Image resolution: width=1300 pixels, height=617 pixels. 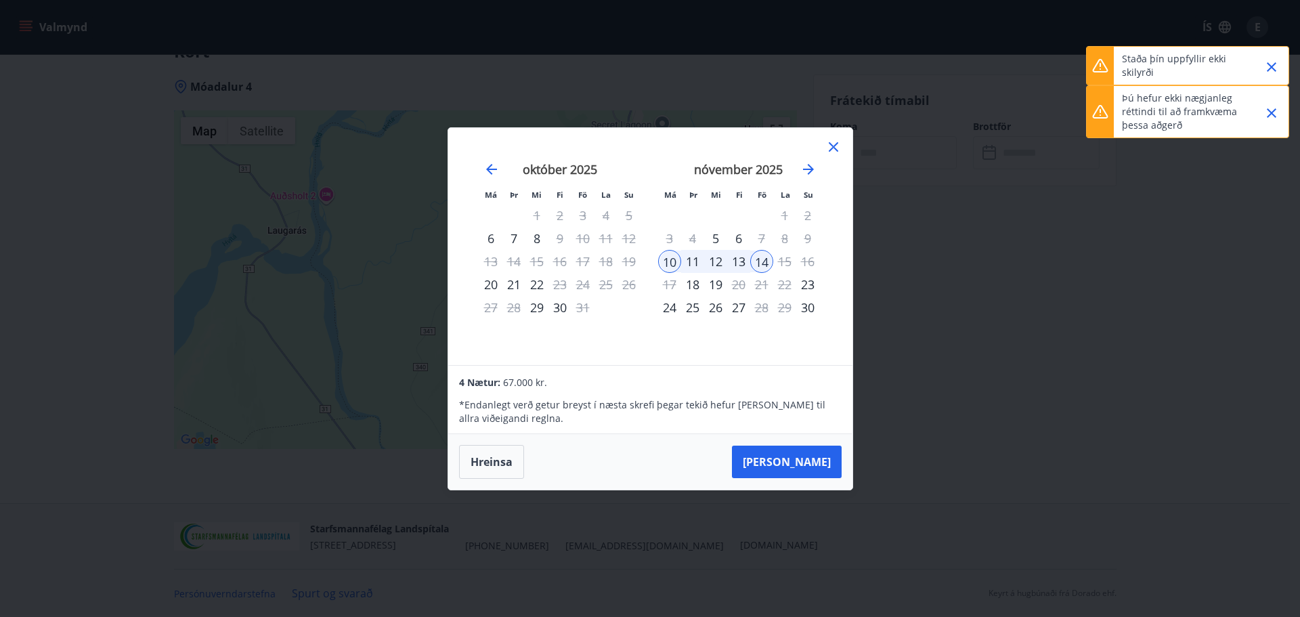 I want to click on td: Not available. mánudagur, 13. október 2025, so click(x=491, y=261).